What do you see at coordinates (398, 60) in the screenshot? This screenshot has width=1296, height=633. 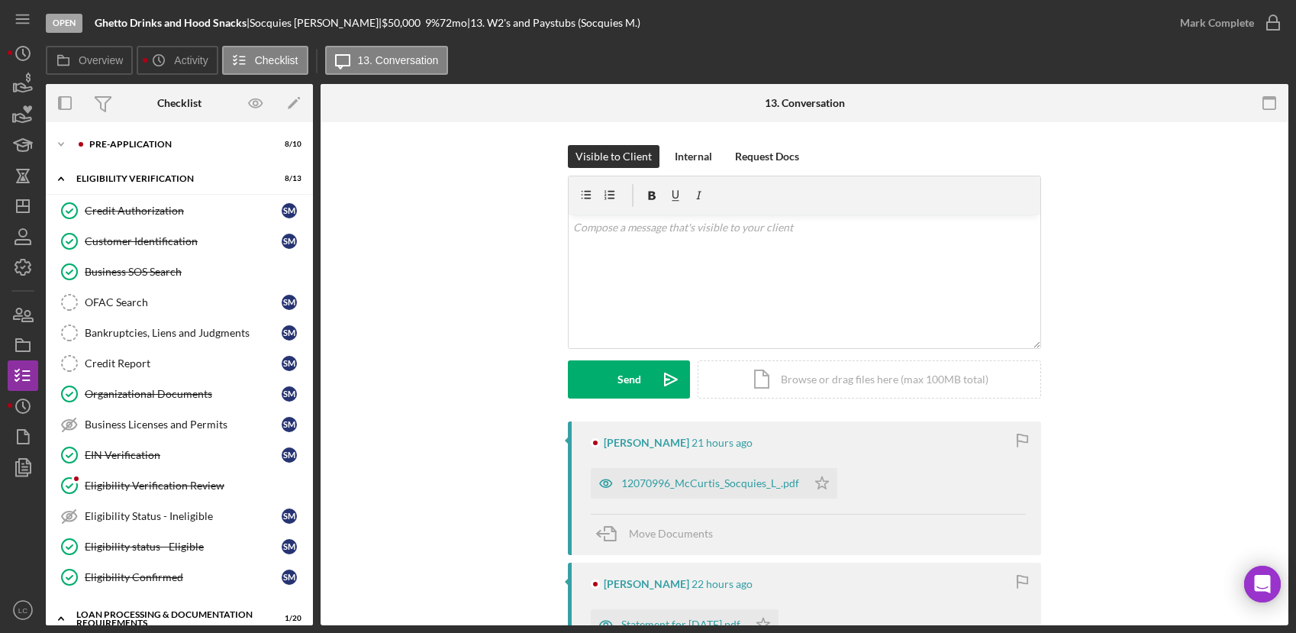 I see `label: 13. Conversation` at bounding box center [398, 60].